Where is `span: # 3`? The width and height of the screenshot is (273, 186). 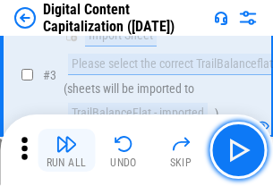 span: # 3 is located at coordinates (49, 75).